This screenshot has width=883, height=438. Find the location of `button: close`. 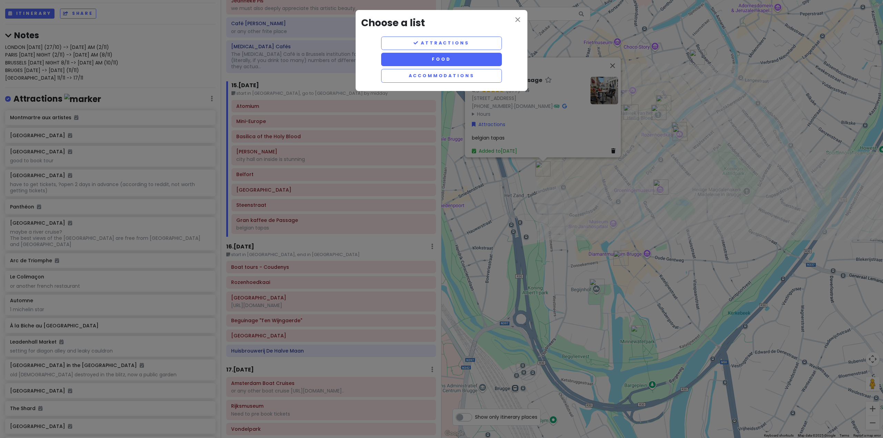

button: close is located at coordinates (518, 20).